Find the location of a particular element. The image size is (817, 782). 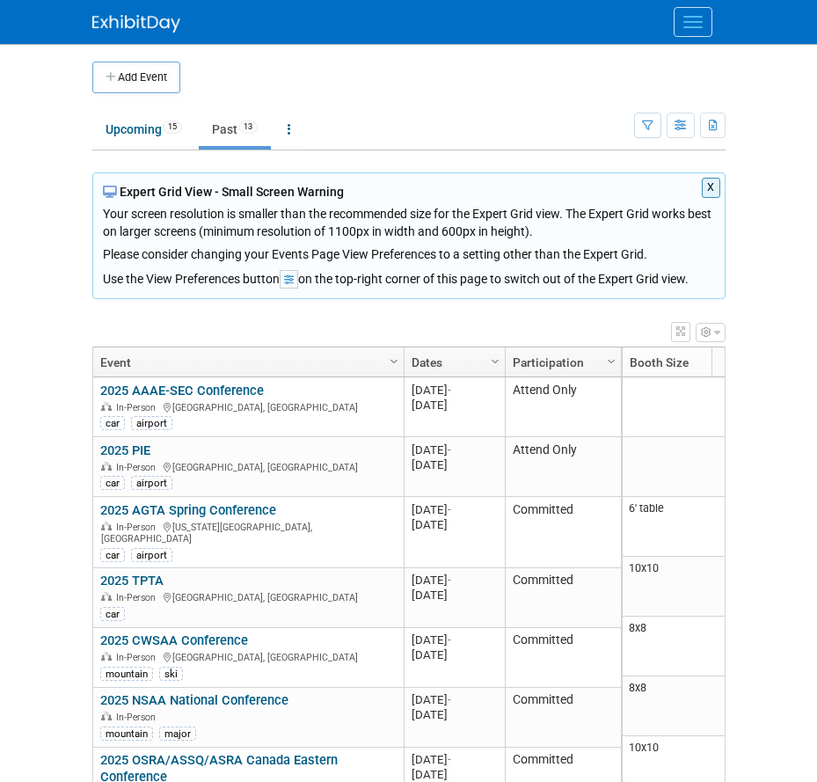

a: 2025 AGTA Spring Conference is located at coordinates (188, 510).